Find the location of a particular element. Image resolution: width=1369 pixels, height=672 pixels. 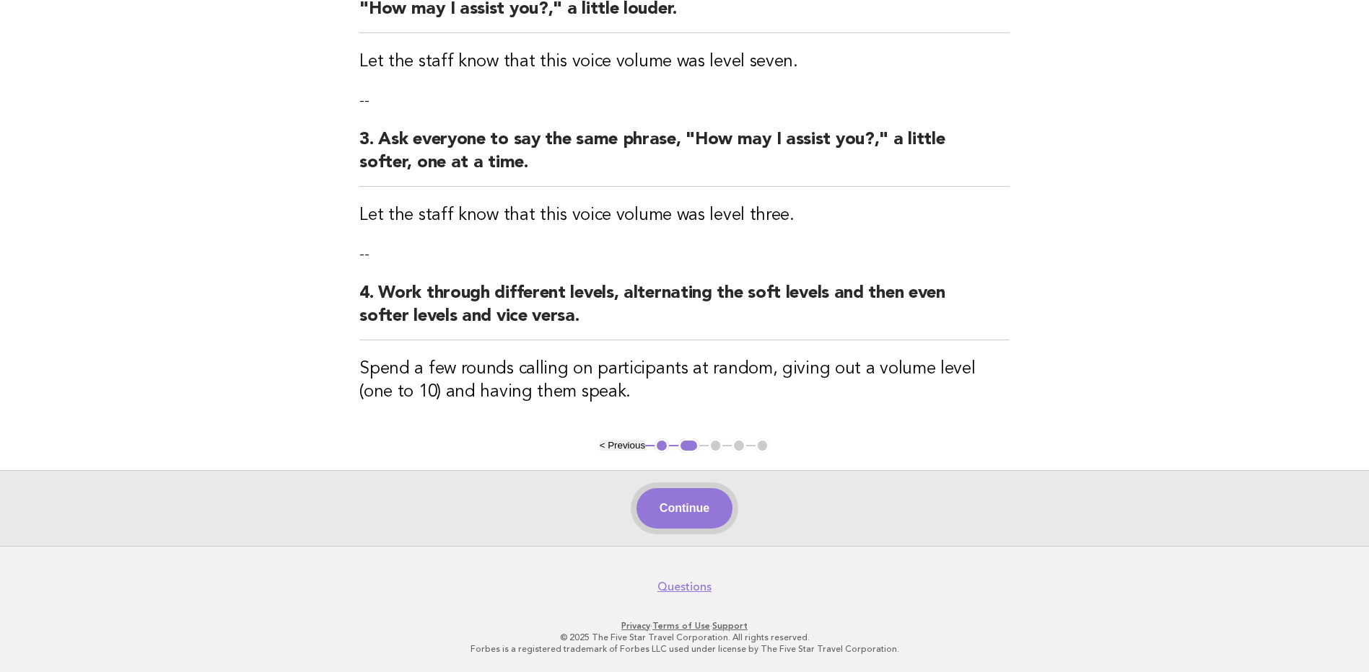

button: 1 is located at coordinates (662, 446).